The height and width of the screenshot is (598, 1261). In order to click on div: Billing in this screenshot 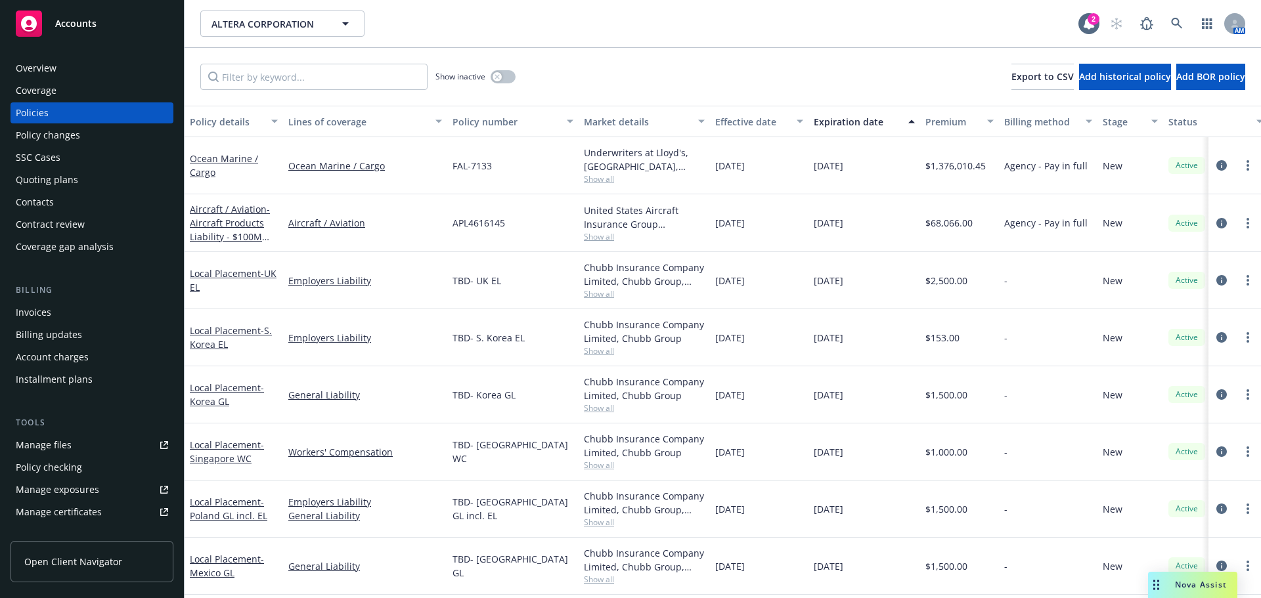, I will do `click(92, 290)`.